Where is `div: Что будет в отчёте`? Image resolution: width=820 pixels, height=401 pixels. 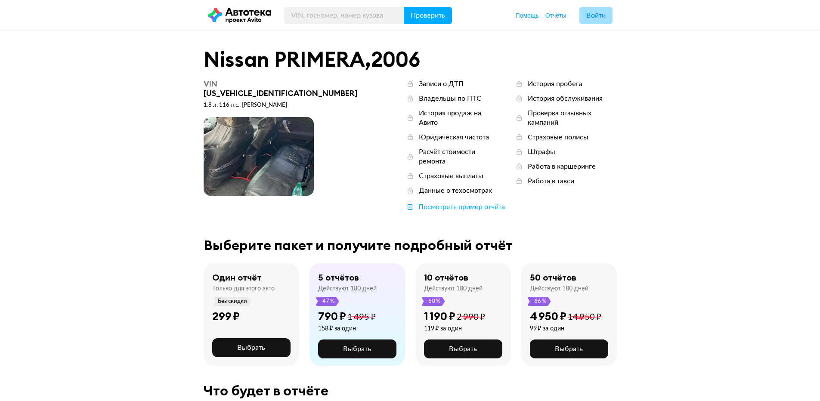 div: Что будет в отчёте is located at coordinates (410, 391).